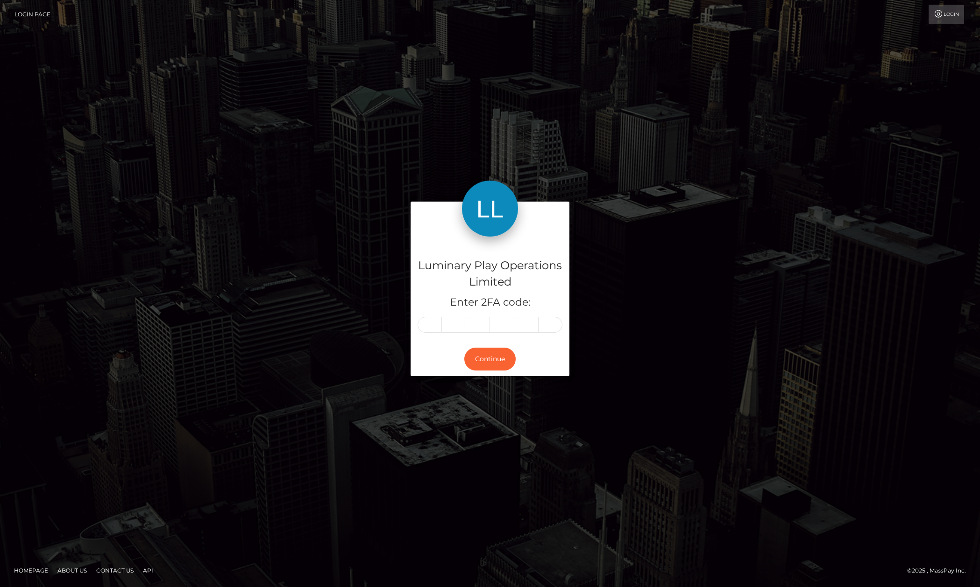  I want to click on button: Continue, so click(490, 359).